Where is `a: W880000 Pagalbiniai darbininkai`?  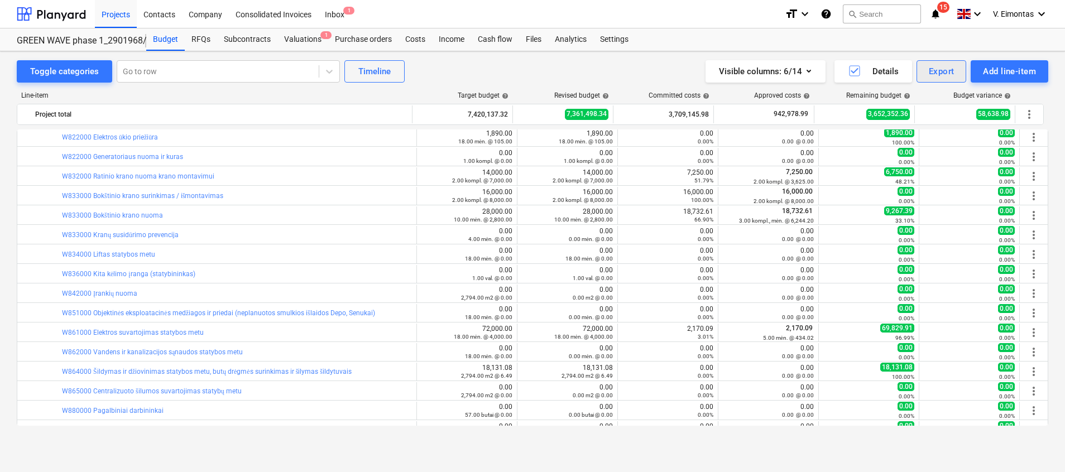
a: W880000 Pagalbiniai darbininkai is located at coordinates (113, 411).